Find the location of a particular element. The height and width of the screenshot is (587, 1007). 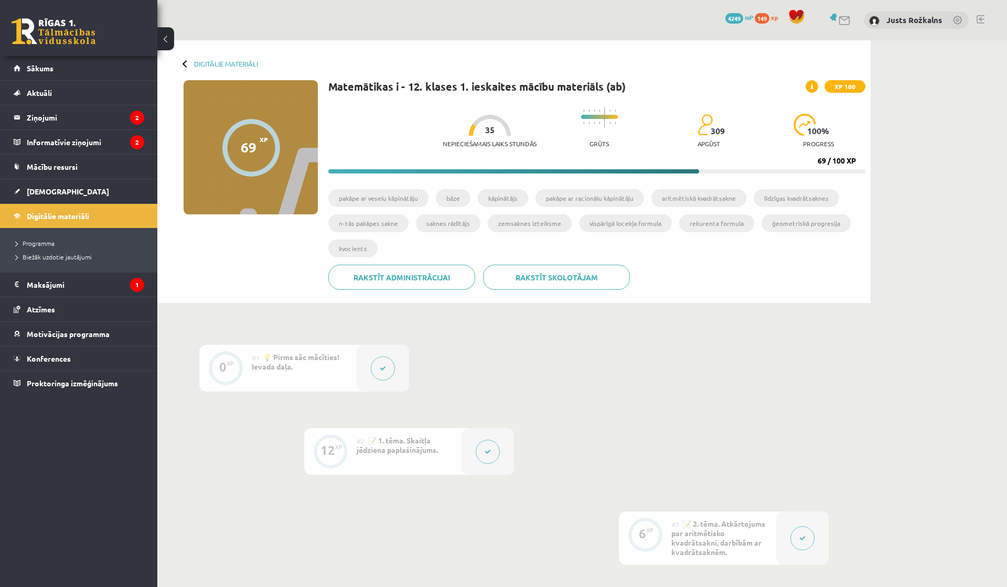

span: Biežāk uzdotie jautājumi is located at coordinates (54, 257).